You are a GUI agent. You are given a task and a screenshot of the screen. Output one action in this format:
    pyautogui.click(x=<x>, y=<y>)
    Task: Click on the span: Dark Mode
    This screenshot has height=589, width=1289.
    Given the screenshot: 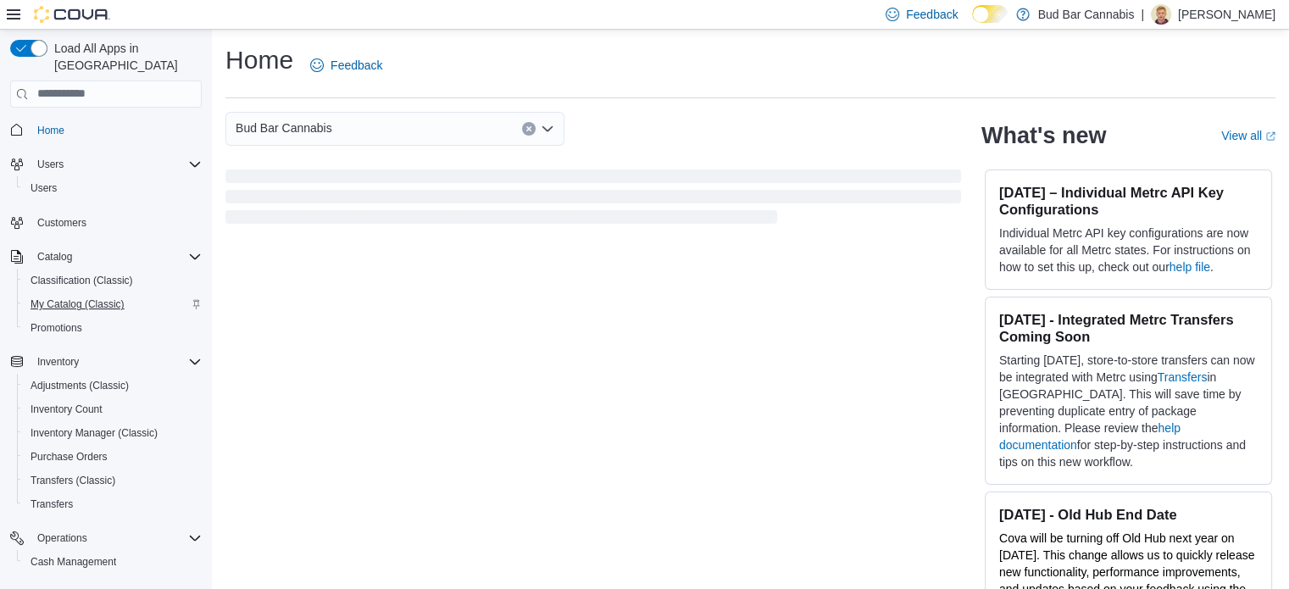 What is the action you would take?
    pyautogui.click(x=972, y=23)
    